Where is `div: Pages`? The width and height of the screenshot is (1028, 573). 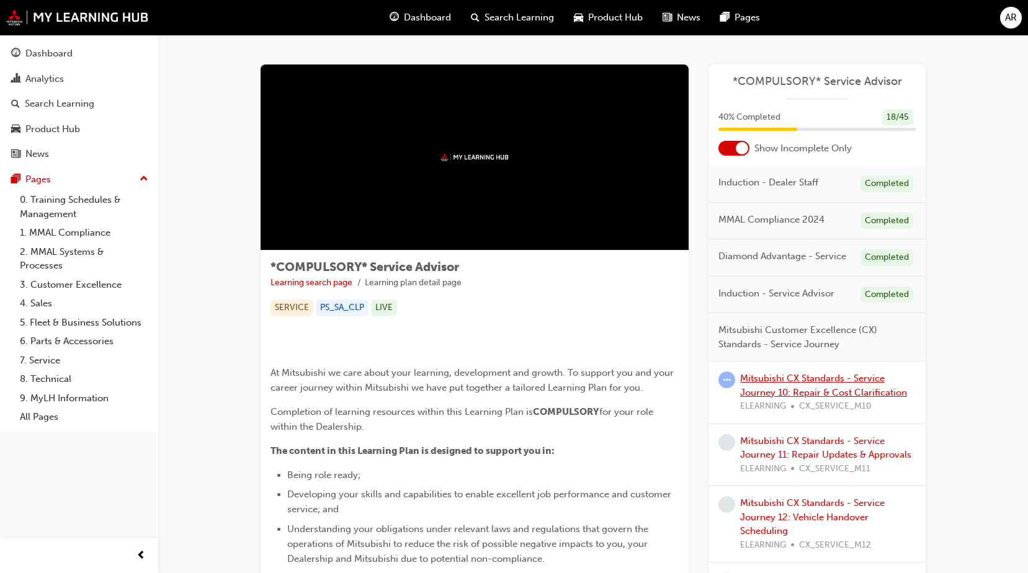
div: Pages is located at coordinates (38, 179).